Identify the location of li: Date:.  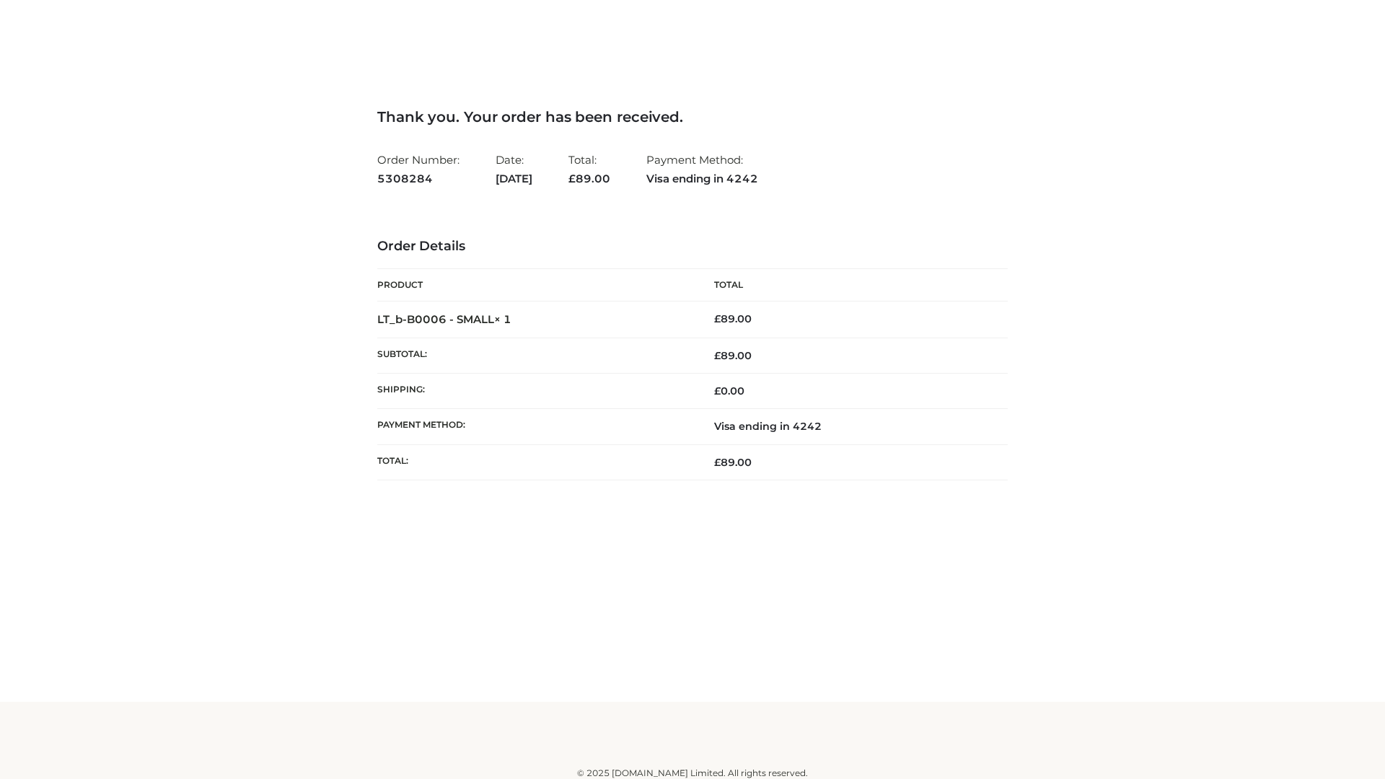
(513, 169).